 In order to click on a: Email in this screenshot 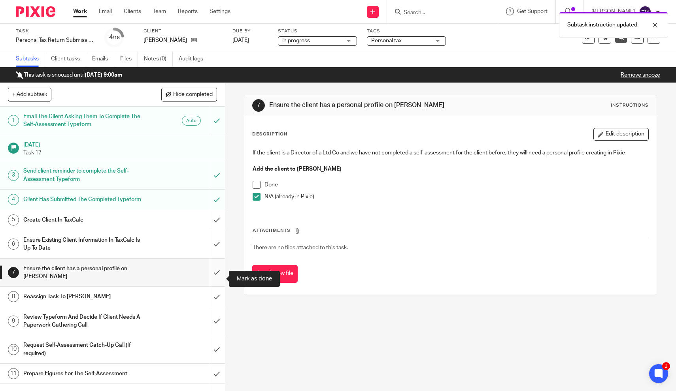, I will do `click(105, 11)`.